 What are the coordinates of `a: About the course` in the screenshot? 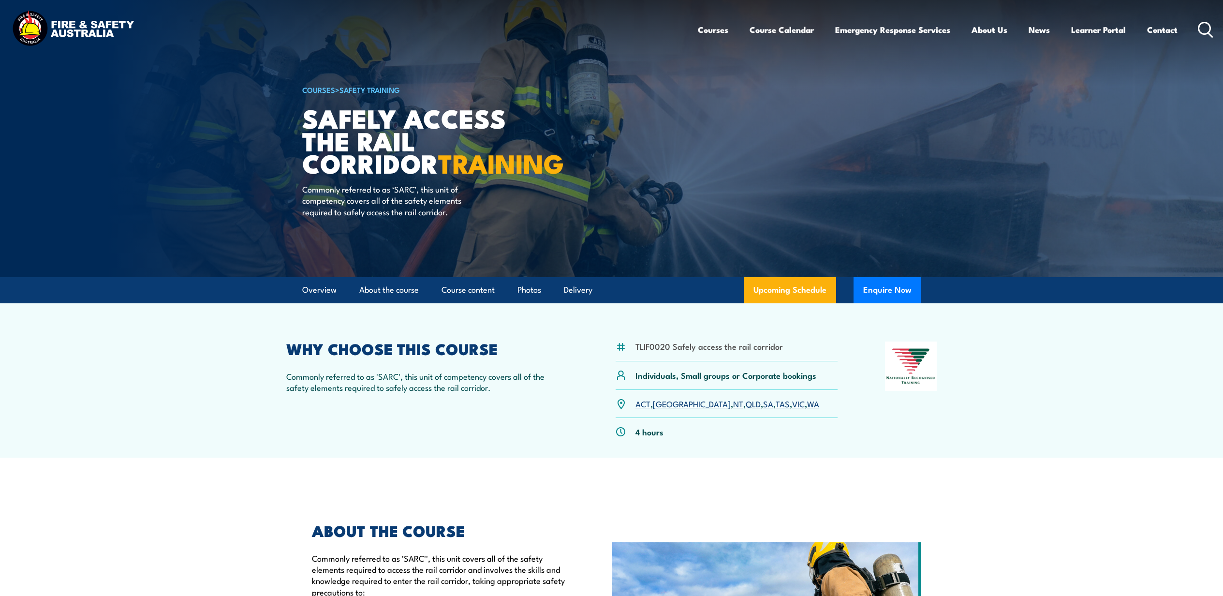 It's located at (389, 290).